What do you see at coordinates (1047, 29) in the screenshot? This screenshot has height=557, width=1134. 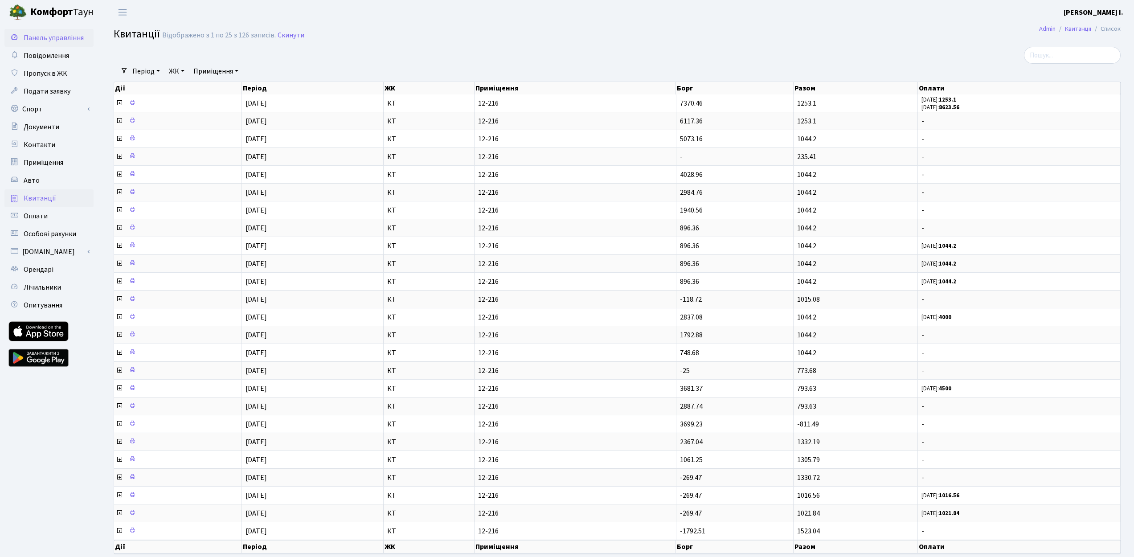 I see `a: Admin` at bounding box center [1047, 29].